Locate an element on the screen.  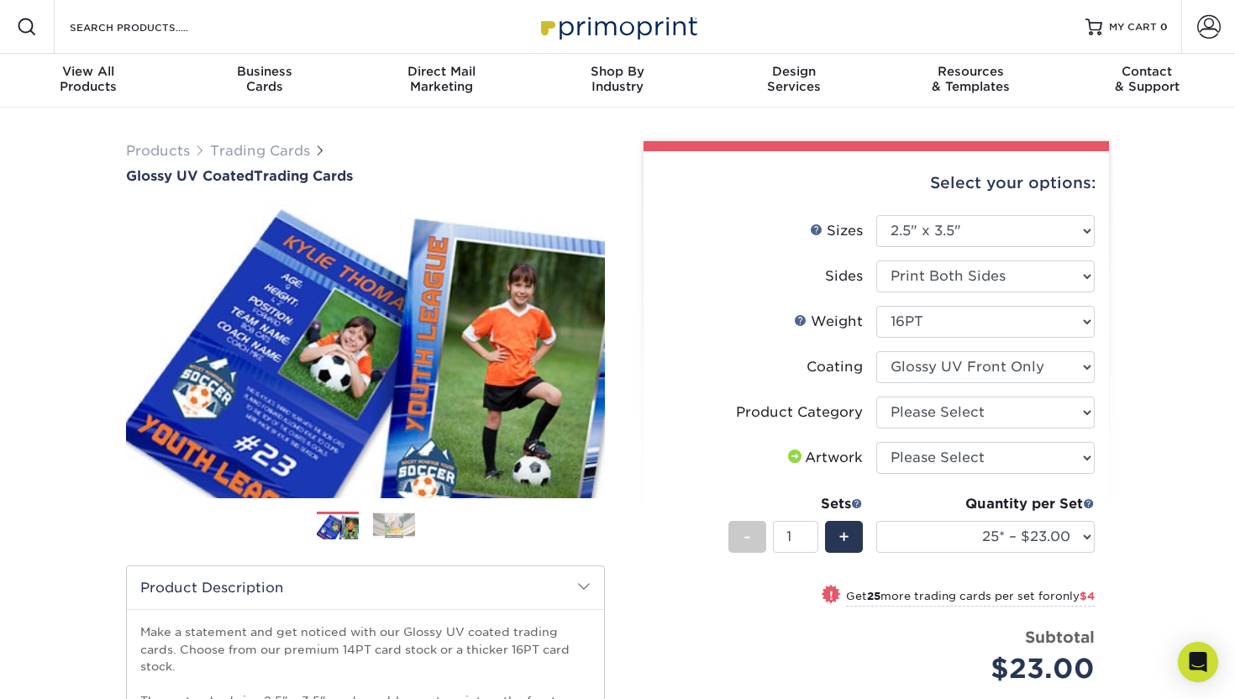
span: Resources is located at coordinates (970, 71).